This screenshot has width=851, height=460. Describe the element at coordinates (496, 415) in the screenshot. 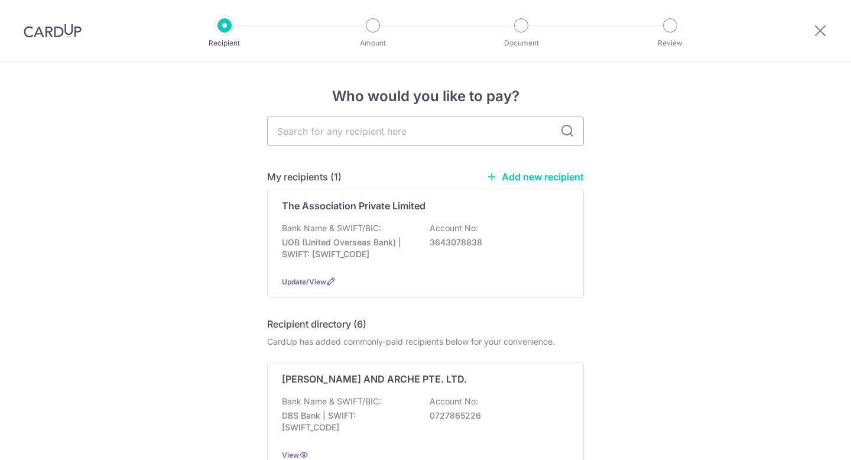

I see `p: 0727865226` at that location.